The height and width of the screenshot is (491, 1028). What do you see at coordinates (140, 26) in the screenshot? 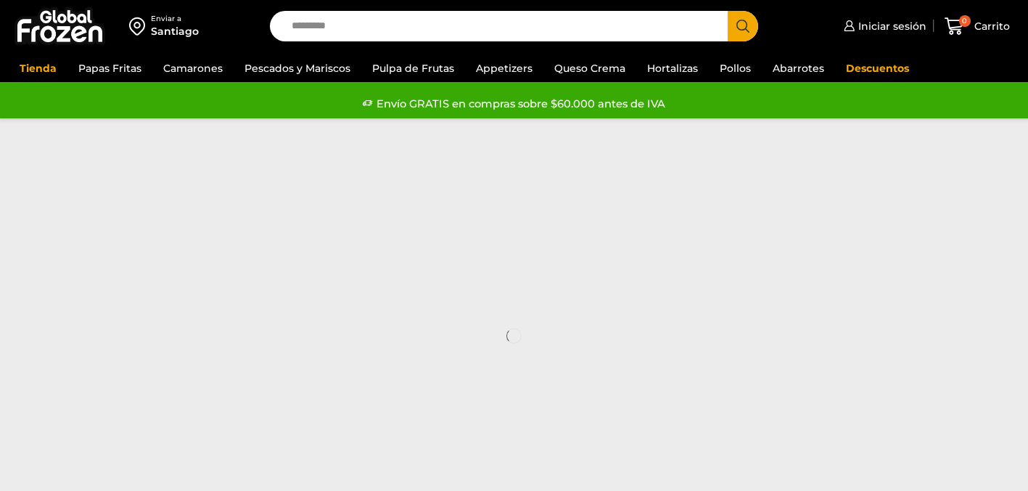
I see `img: address-field-icon.svg` at bounding box center [140, 26].